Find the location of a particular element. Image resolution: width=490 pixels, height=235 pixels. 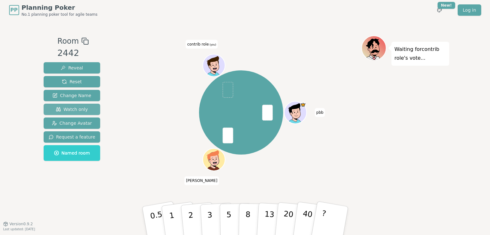

span: No.1 planning poker tool for agile teams is located at coordinates (60, 14).